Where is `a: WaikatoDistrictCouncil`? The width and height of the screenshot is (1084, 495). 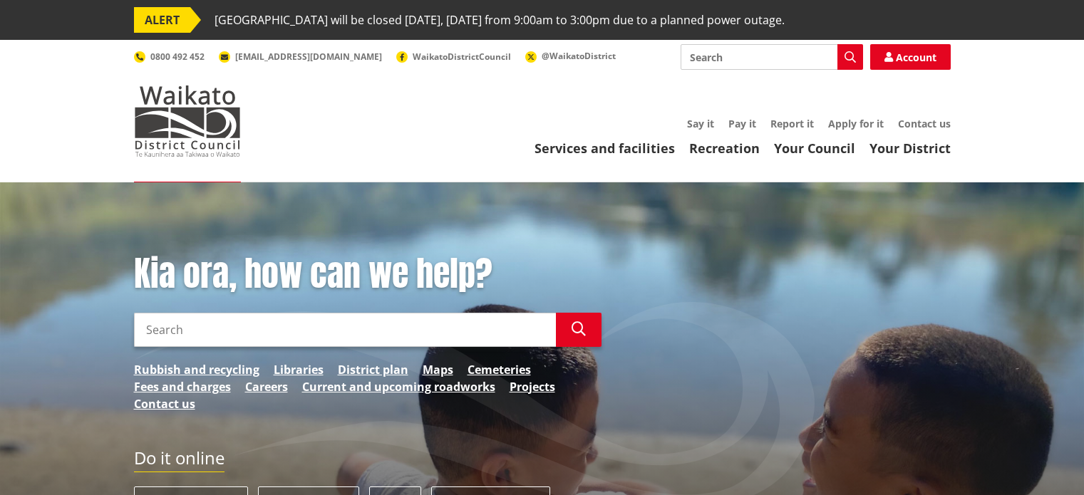
a: WaikatoDistrictCouncil is located at coordinates (453, 56).